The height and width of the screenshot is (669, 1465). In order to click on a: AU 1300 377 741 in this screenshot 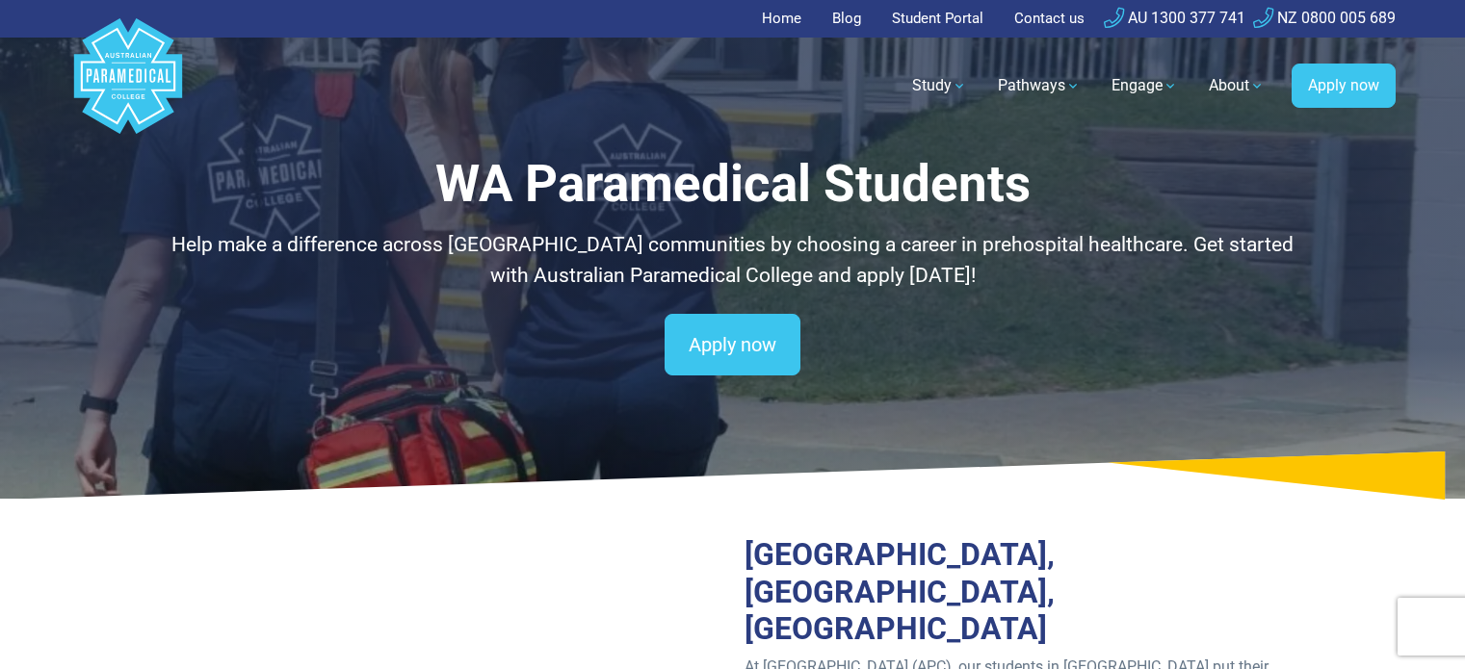, I will do `click(1174, 17)`.